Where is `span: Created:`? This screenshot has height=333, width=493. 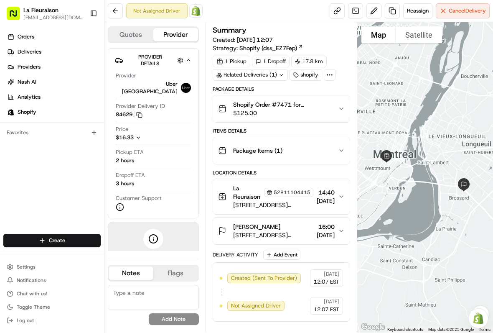 span: Created: is located at coordinates (243, 40).